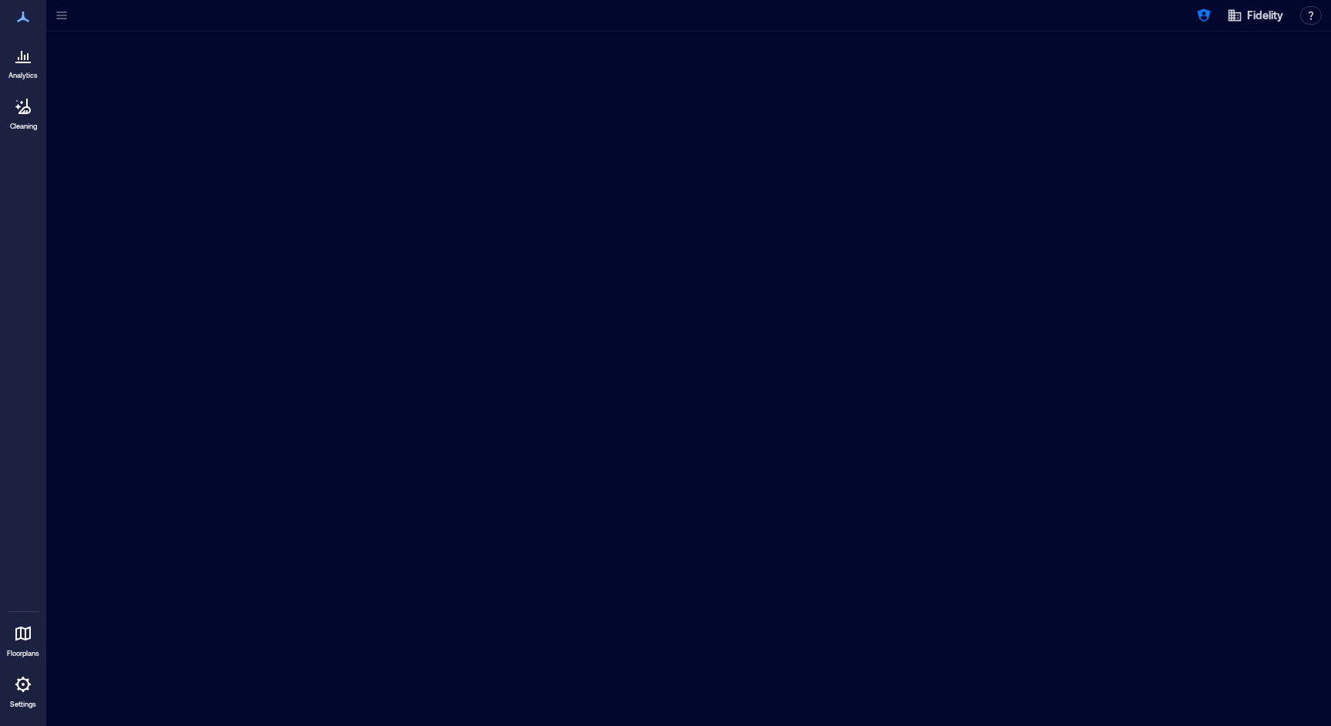 This screenshot has width=1331, height=726. Describe the element at coordinates (1265, 15) in the screenshot. I see `span: Fidelity` at that location.